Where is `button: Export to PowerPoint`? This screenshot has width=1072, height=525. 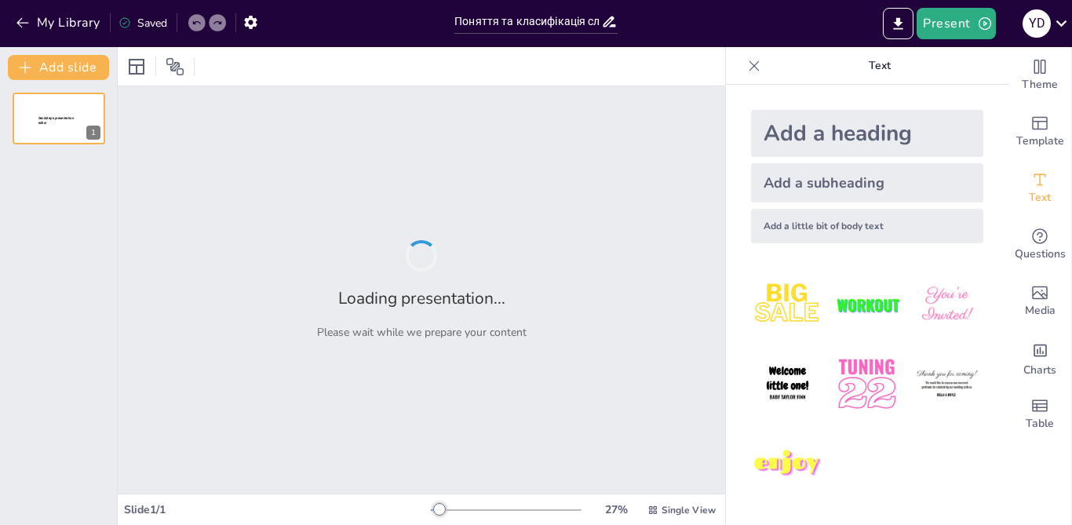 button: Export to PowerPoint is located at coordinates (898, 24).